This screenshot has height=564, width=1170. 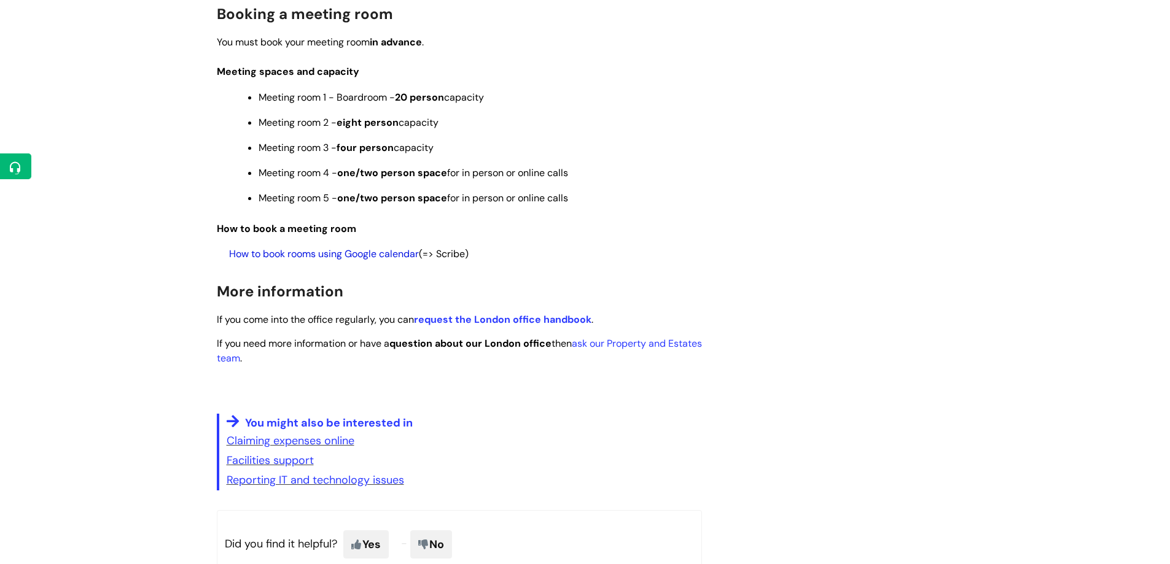 What do you see at coordinates (420, 97) in the screenshot?
I see `strong: 20 person` at bounding box center [420, 97].